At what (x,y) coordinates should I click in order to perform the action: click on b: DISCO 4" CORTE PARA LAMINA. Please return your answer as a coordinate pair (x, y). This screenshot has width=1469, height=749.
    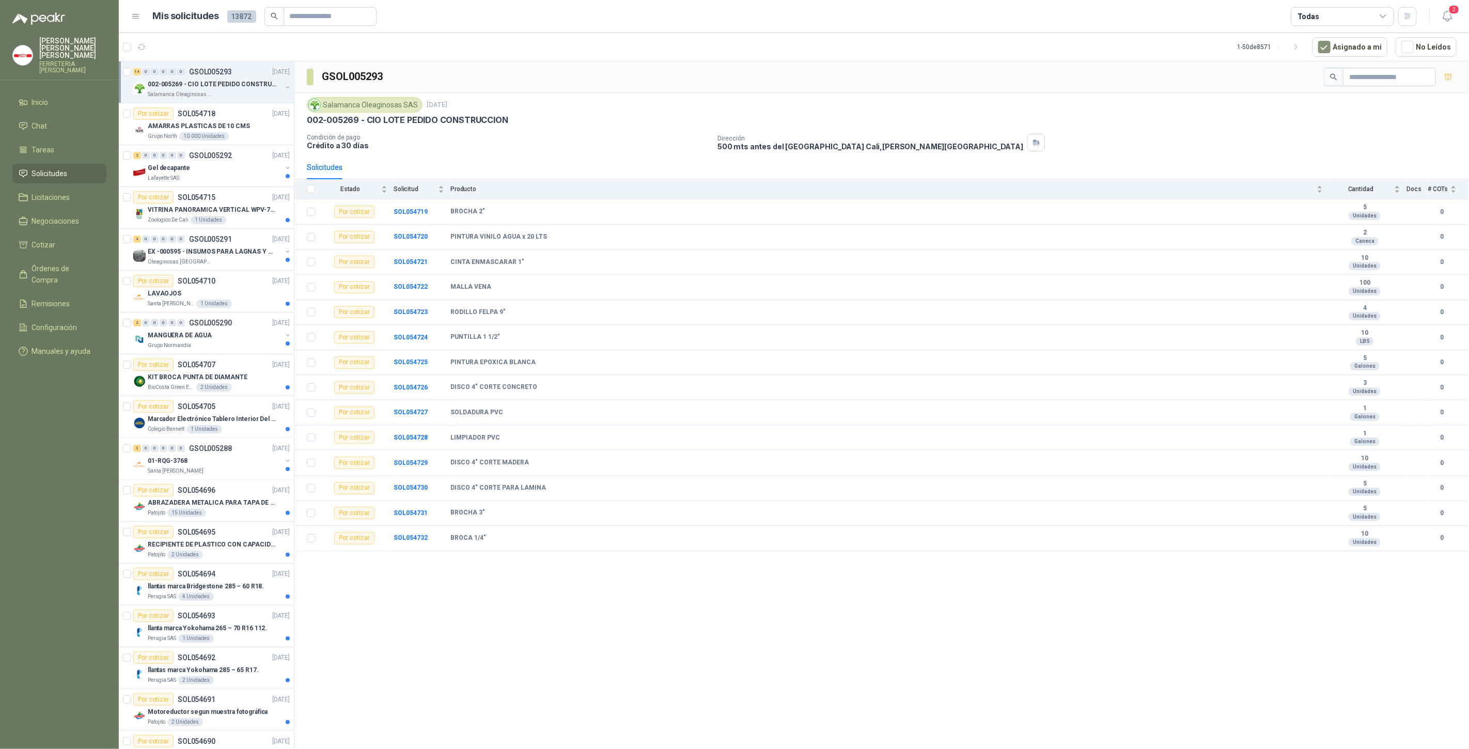
    Looking at the image, I should click on (498, 488).